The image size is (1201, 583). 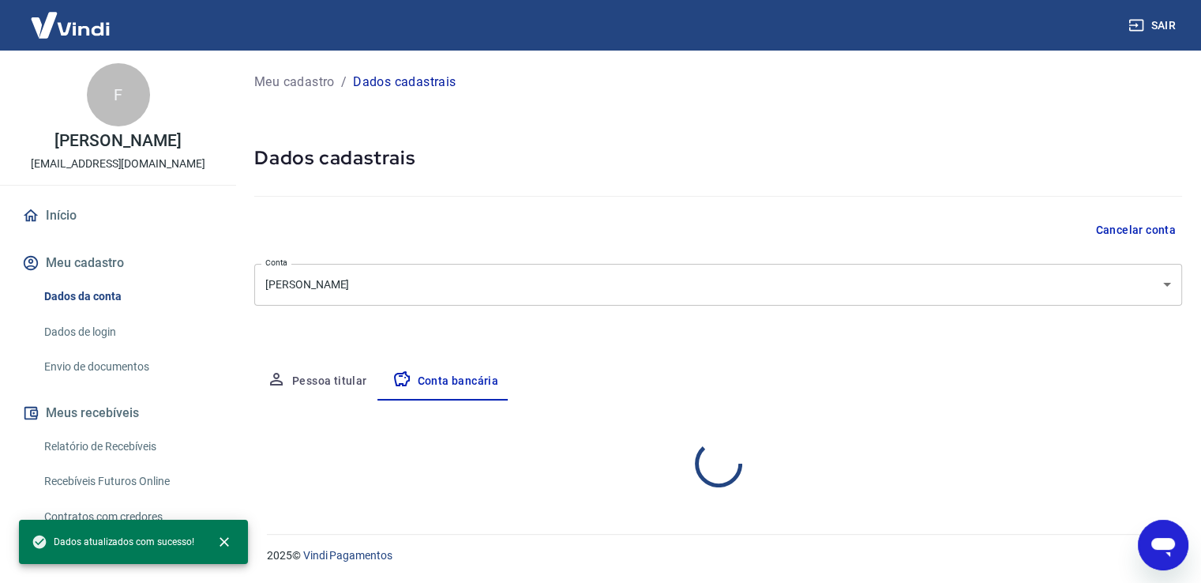 I want to click on h5: Dados cadastrais, so click(x=718, y=158).